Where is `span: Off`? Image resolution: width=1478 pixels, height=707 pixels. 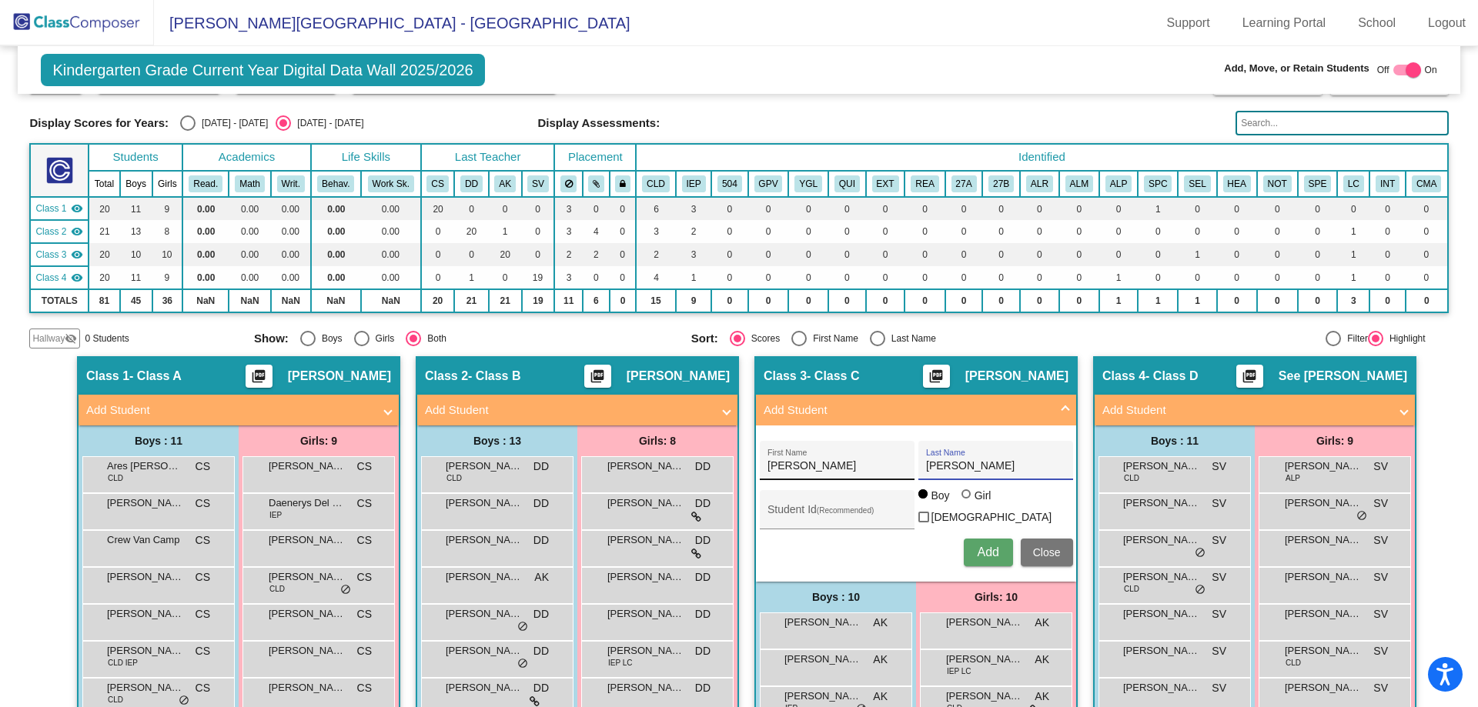
span: Off is located at coordinates (1383, 70).